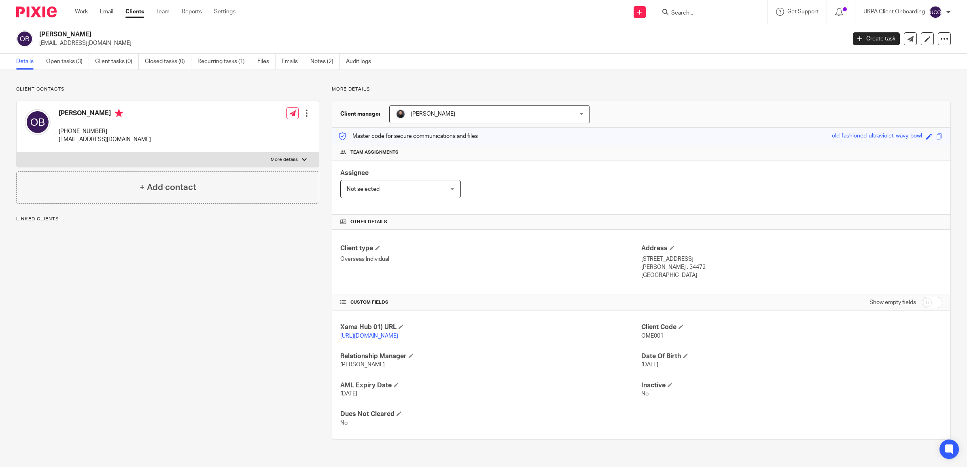  What do you see at coordinates (877, 136) in the screenshot?
I see `div: old-fashioned-ultraviolet-wavy-bowl` at bounding box center [877, 136].